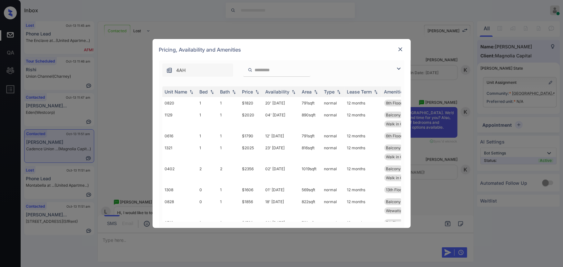 Image resolution: width=563 pixels, height=267 pixels. I want to click on td: 1321, so click(180, 152).